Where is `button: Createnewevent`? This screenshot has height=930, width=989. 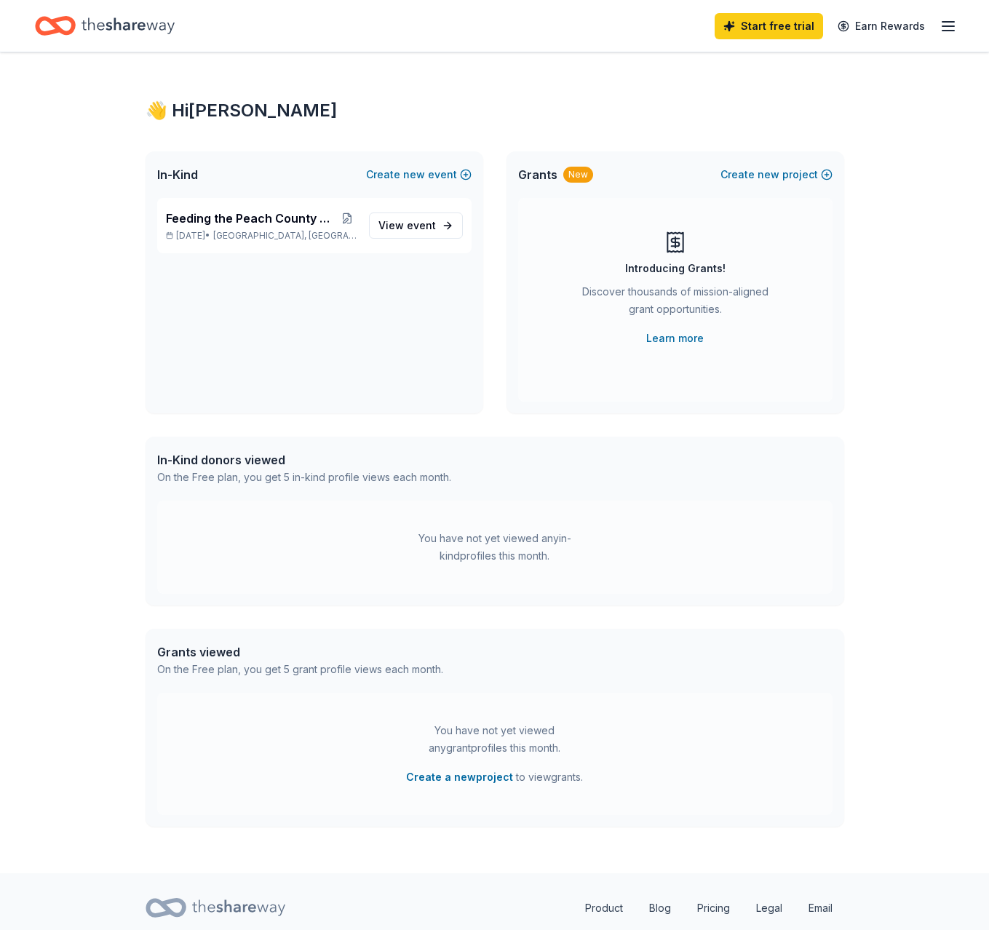
button: Createnewevent is located at coordinates (418, 175).